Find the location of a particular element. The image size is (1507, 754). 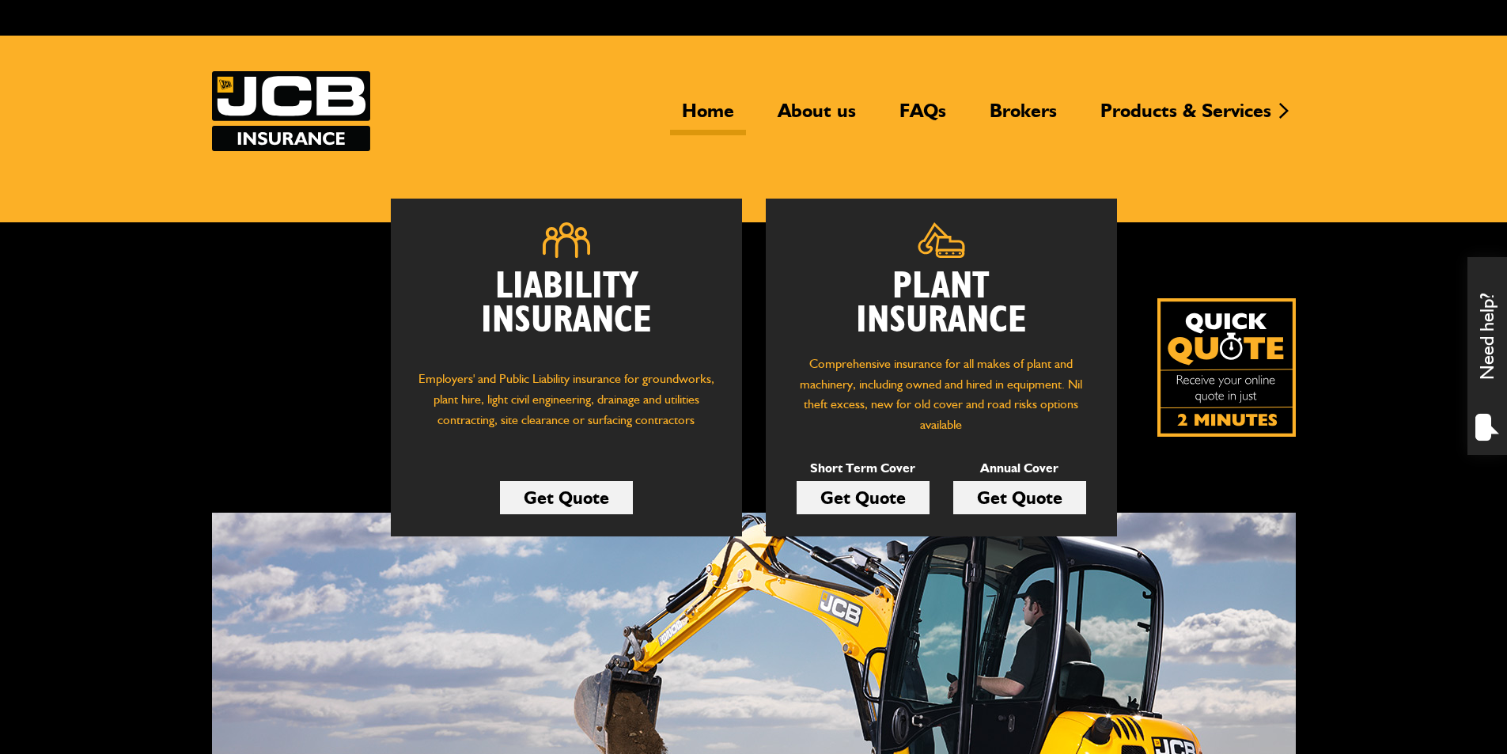

p: Short Term Cover is located at coordinates (863, 468).